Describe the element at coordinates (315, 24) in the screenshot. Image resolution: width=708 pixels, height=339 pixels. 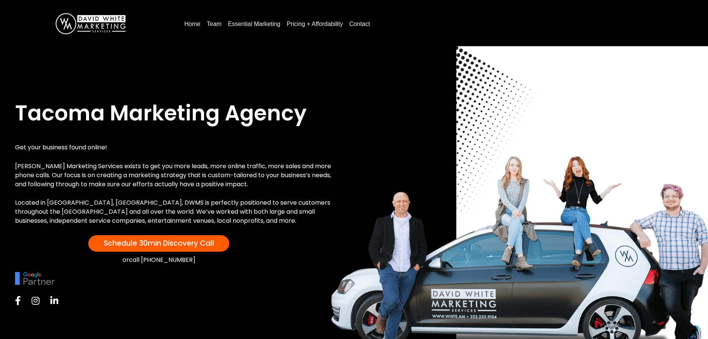
I see `a: Pricing + Affordability` at that location.